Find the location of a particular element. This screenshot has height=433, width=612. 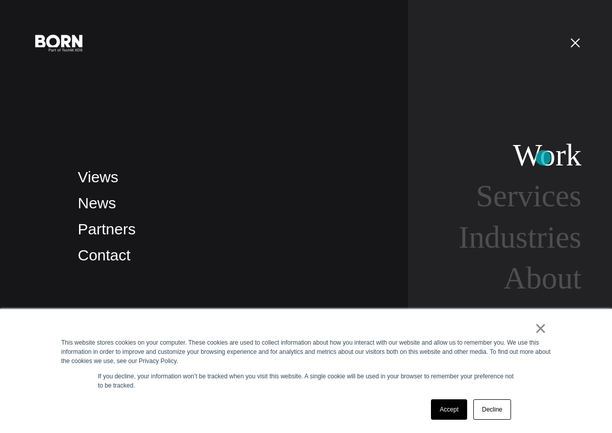

a: News is located at coordinates (97, 203).